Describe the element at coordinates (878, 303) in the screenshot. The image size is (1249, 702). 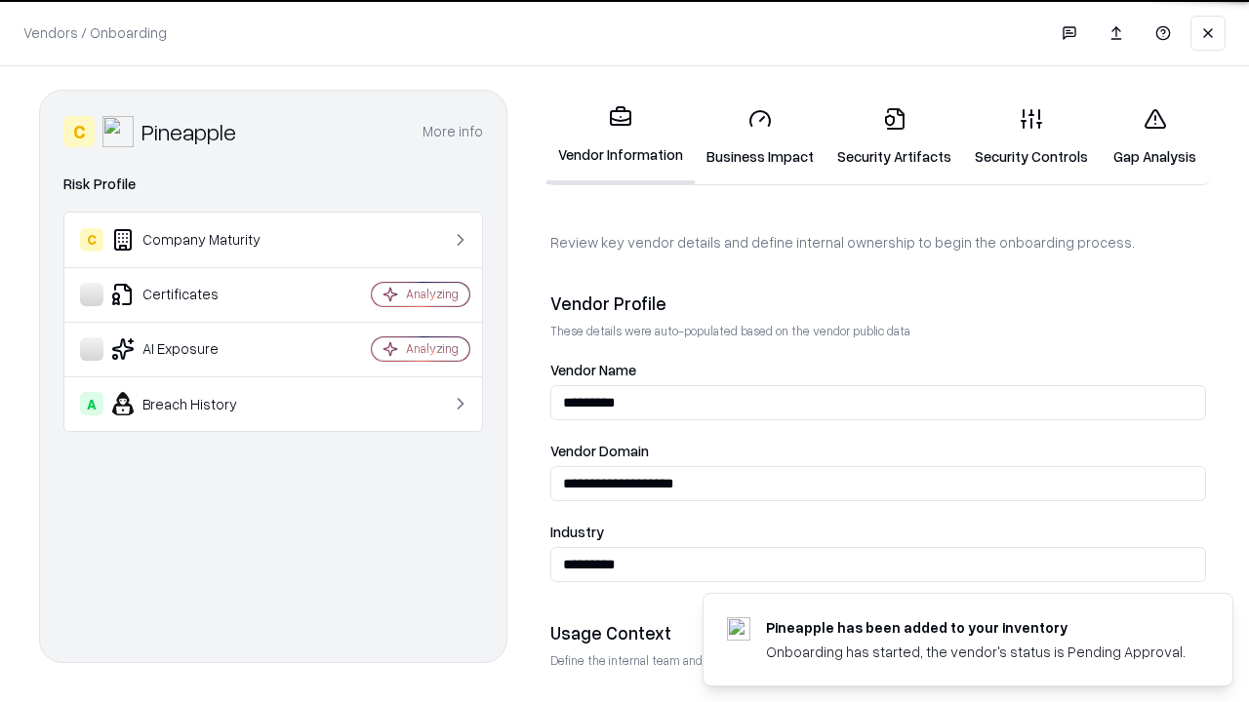
I see `div: Vendor Profile` at that location.